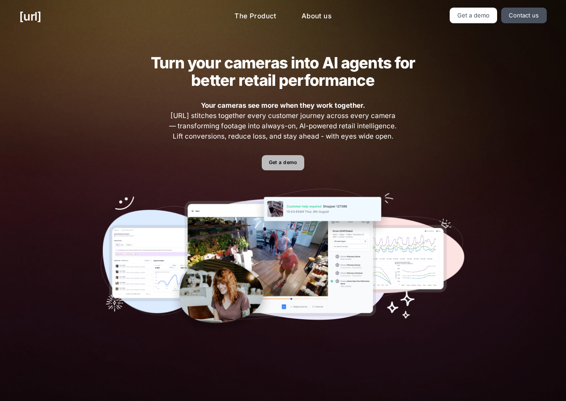  I want to click on img: Our tools, so click(283, 263).